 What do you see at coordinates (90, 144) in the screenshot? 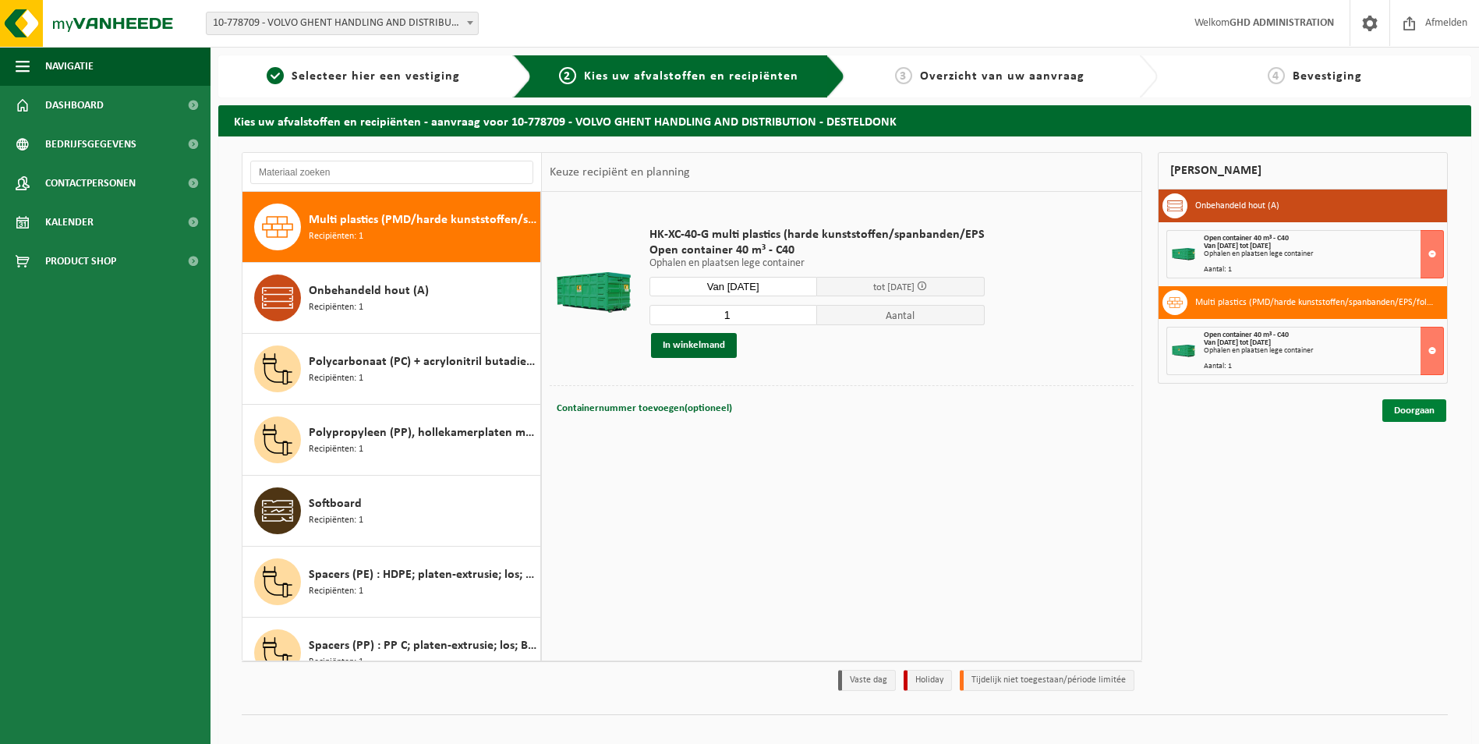
I see `span: Bedrijfsgegevens` at bounding box center [90, 144].